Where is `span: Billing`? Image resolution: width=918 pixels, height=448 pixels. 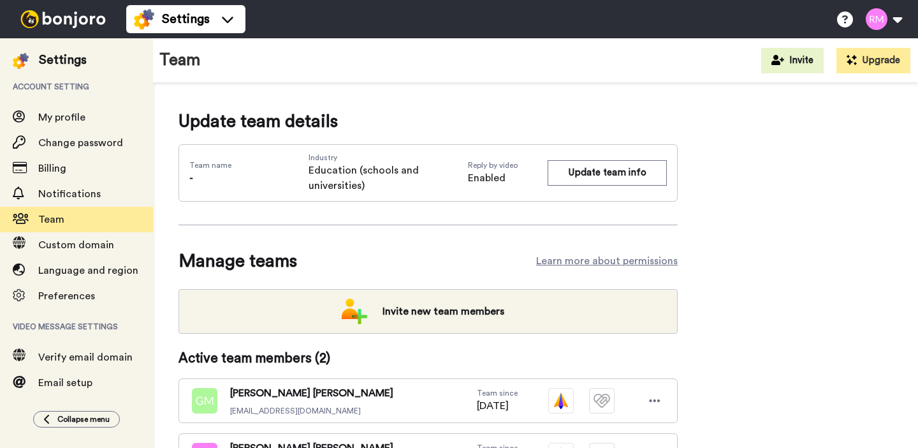 span: Billing is located at coordinates (52, 168).